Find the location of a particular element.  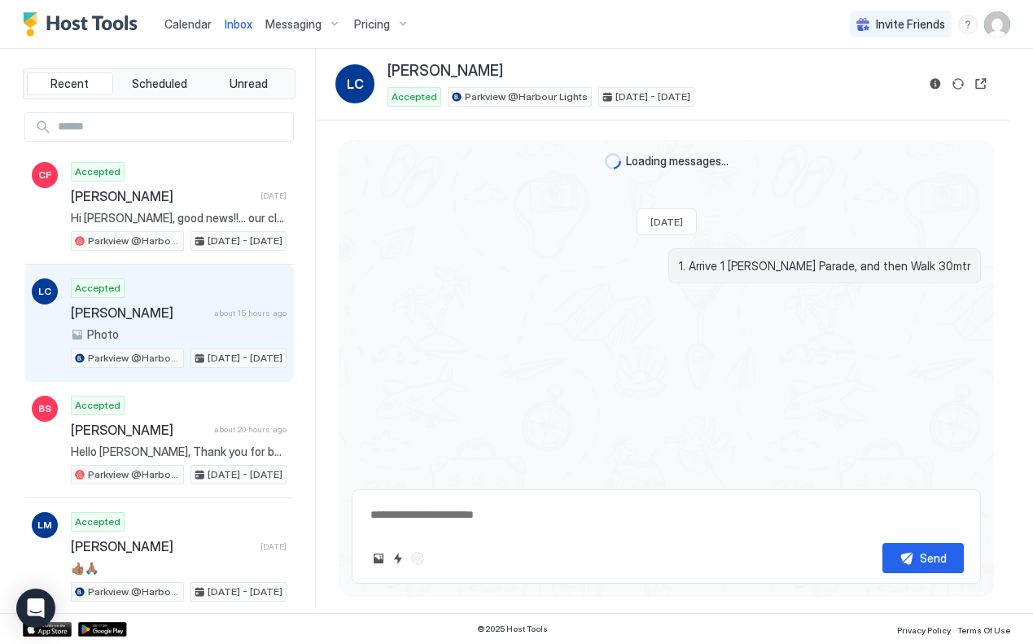

button: Unread is located at coordinates (248, 84).